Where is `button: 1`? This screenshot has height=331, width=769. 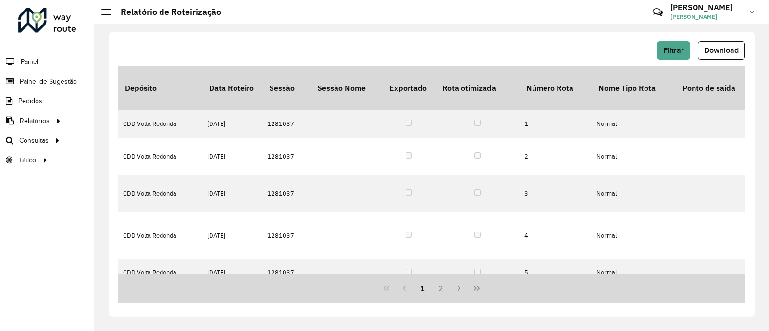
button: 1 is located at coordinates (423, 289).